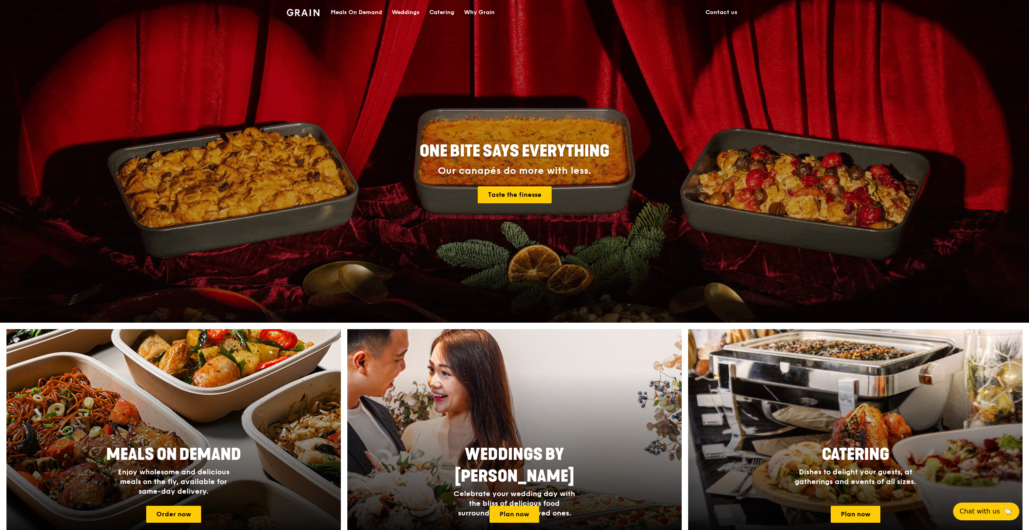 The width and height of the screenshot is (1029, 530). Describe the element at coordinates (986, 512) in the screenshot. I see `button: Chat with us🦙` at that location.